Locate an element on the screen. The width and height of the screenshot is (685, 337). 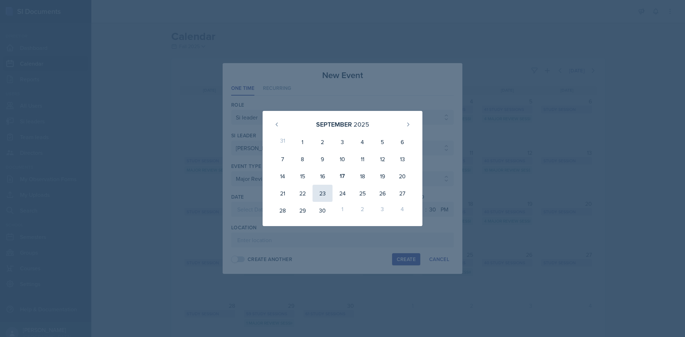
div: 16 is located at coordinates (323, 176).